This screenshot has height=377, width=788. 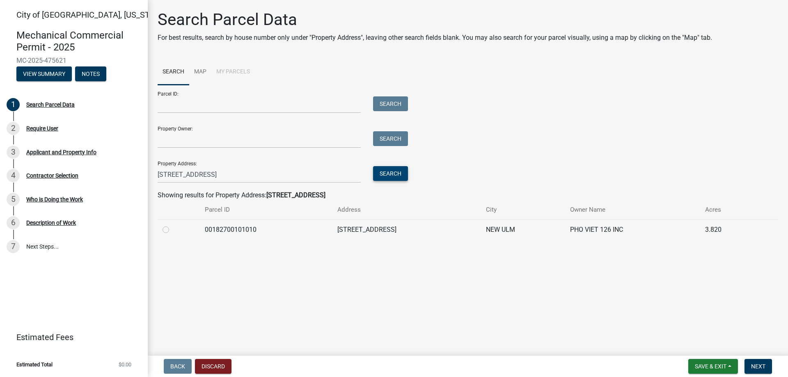 What do you see at coordinates (710, 366) in the screenshot?
I see `span: Save & Exit` at bounding box center [710, 366].